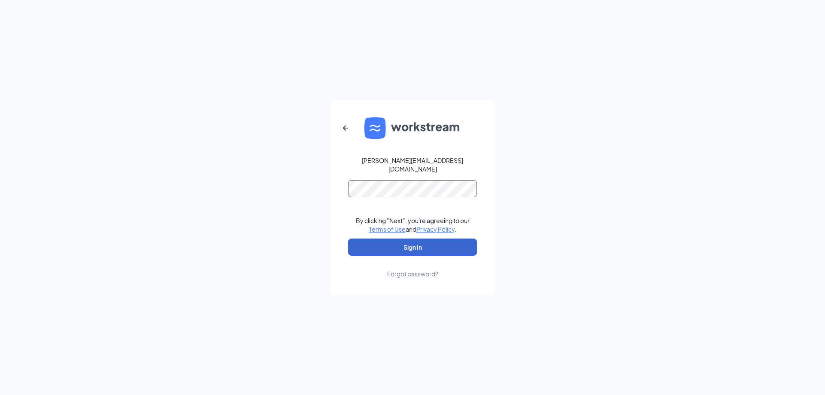 This screenshot has width=825, height=395. I want to click on a: Forgot password?, so click(412, 267).